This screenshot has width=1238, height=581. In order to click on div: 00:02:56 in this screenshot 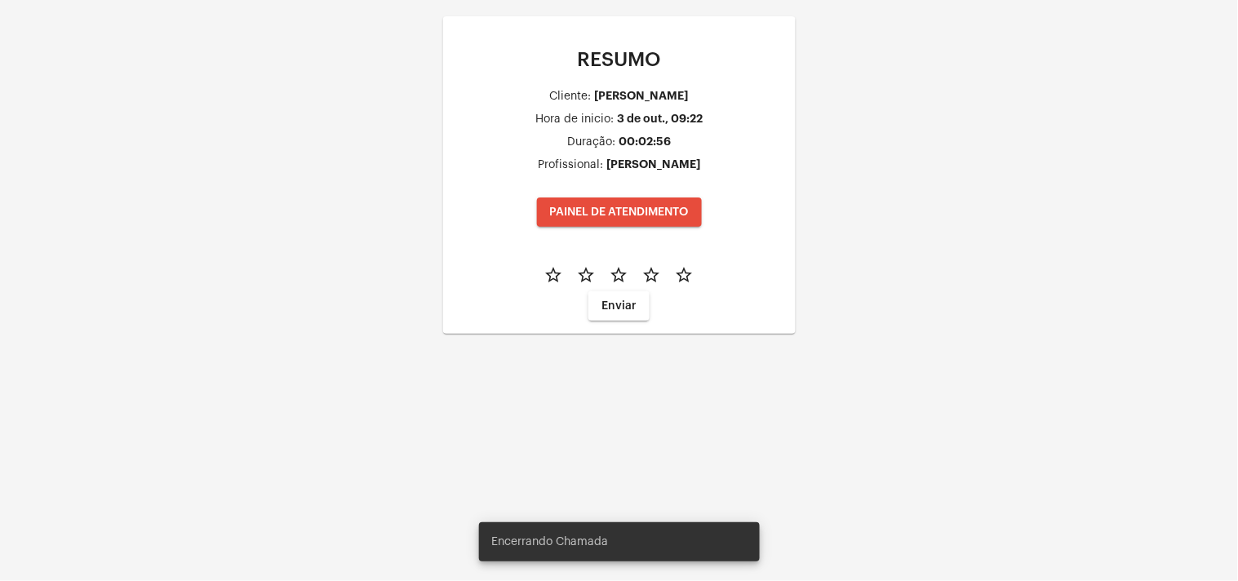, I will do `click(645, 141)`.